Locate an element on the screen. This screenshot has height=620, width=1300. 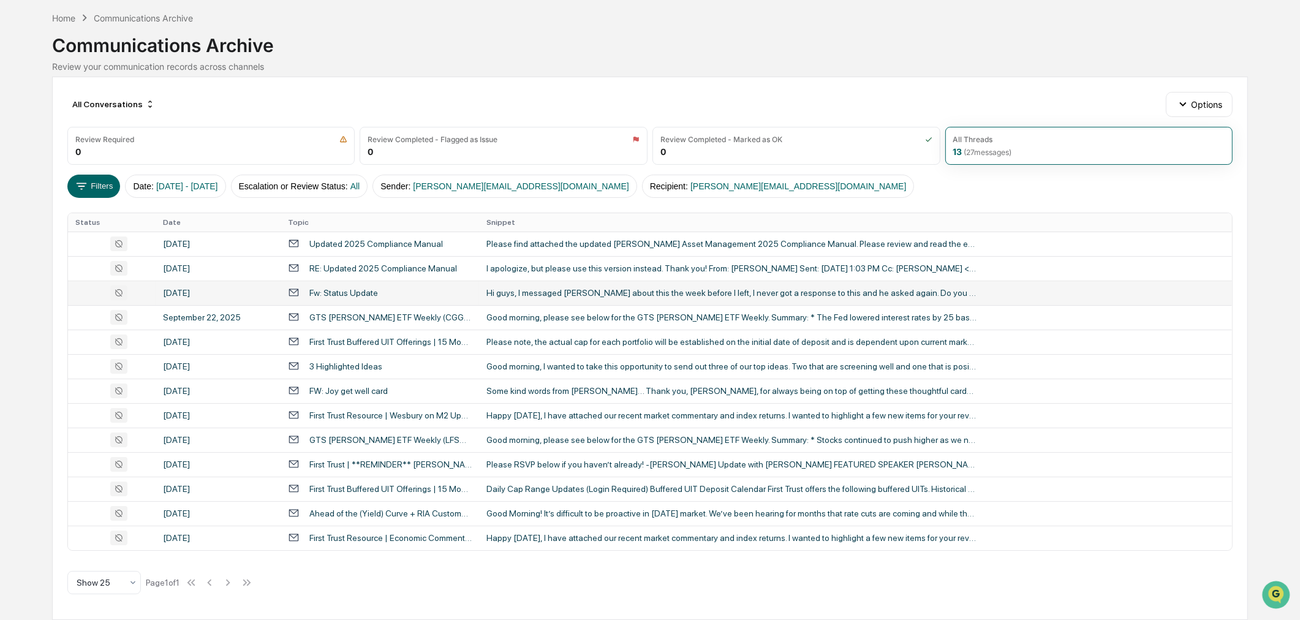
img: Cameron Burns is located at coordinates (22, 165).